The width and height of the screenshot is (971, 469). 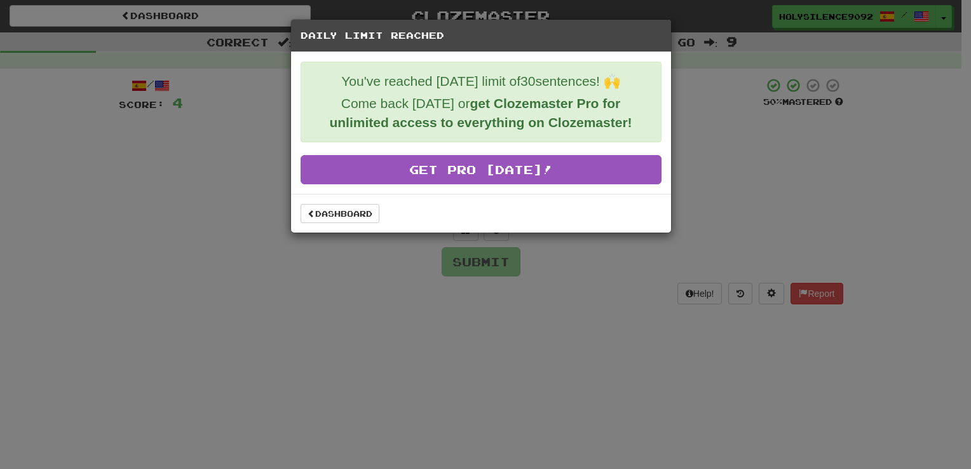 What do you see at coordinates (481, 36) in the screenshot?
I see `h5: Daily Limit Reached` at bounding box center [481, 36].